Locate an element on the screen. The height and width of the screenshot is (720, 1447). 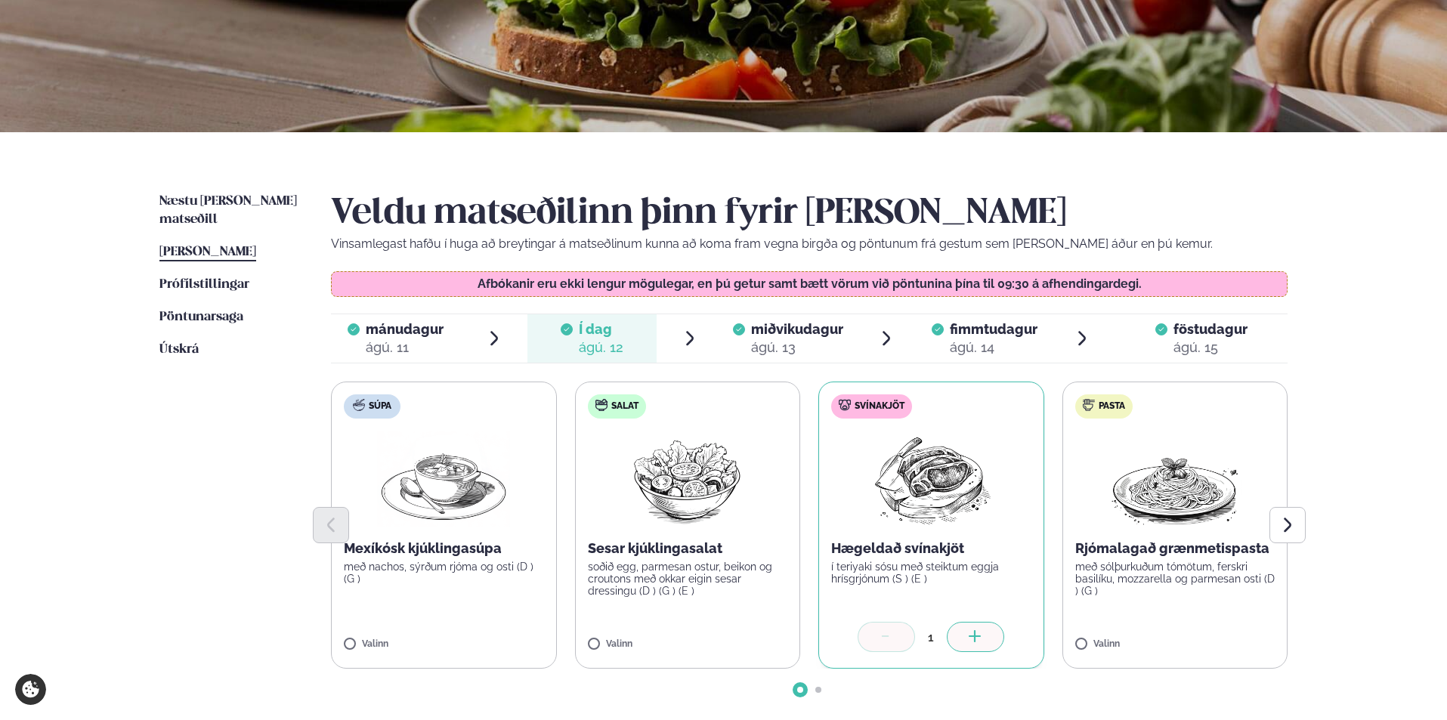
span: fimmtudagur is located at coordinates (993, 329).